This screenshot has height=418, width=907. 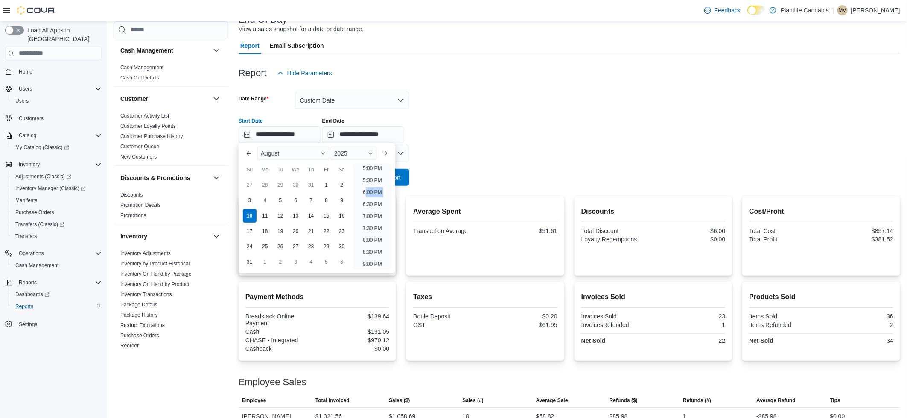 What do you see at coordinates (654, 211) in the screenshot?
I see `h2: Discounts` at bounding box center [654, 211].